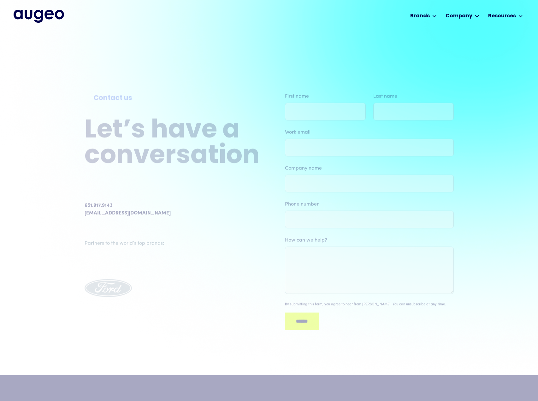 The height and width of the screenshot is (401, 538). Describe the element at coordinates (459, 16) in the screenshot. I see `div: Company` at that location.